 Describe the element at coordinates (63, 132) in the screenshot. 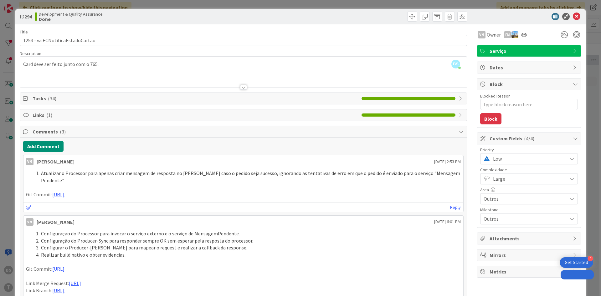

I see `span: ( 3 )` at that location.